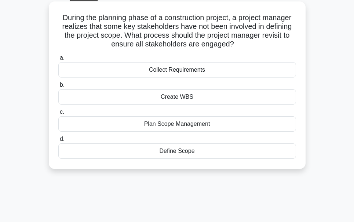  Describe the element at coordinates (177, 31) in the screenshot. I see `h5: During the planning phase of a construction project, a project manager realizes that some key sta...` at that location.